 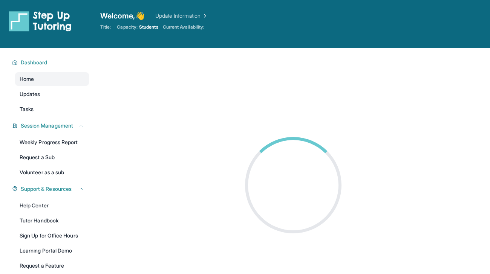 I want to click on span: Tasks, so click(x=26, y=109).